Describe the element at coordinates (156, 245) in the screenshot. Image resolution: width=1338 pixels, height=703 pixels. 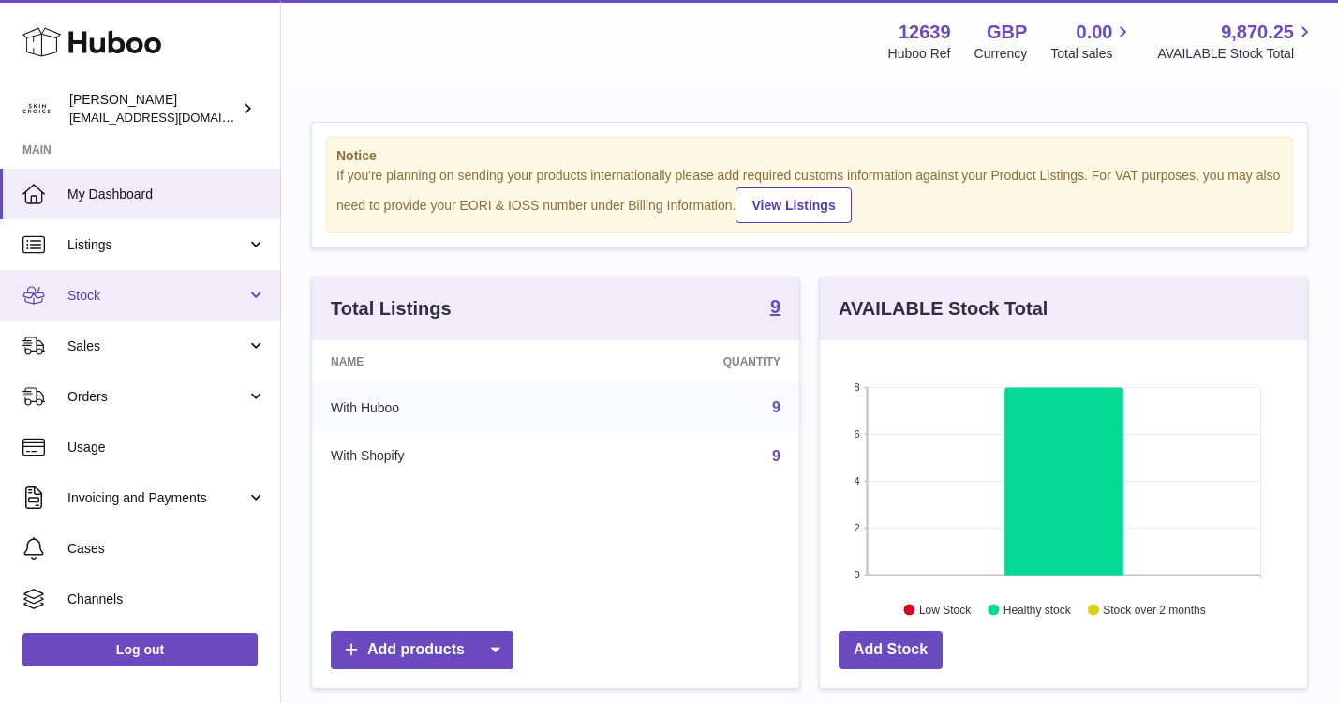
I see `span: Listings` at that location.